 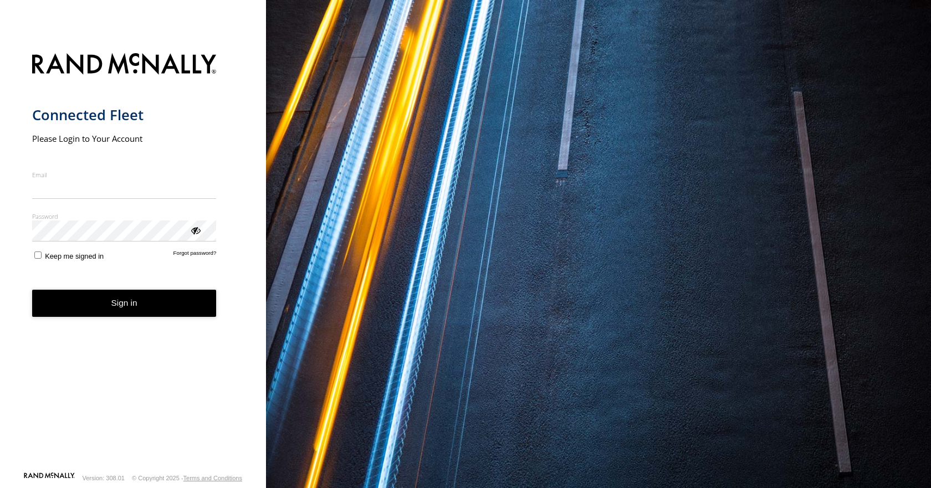 I want to click on input: Keep me signed in, so click(x=38, y=255).